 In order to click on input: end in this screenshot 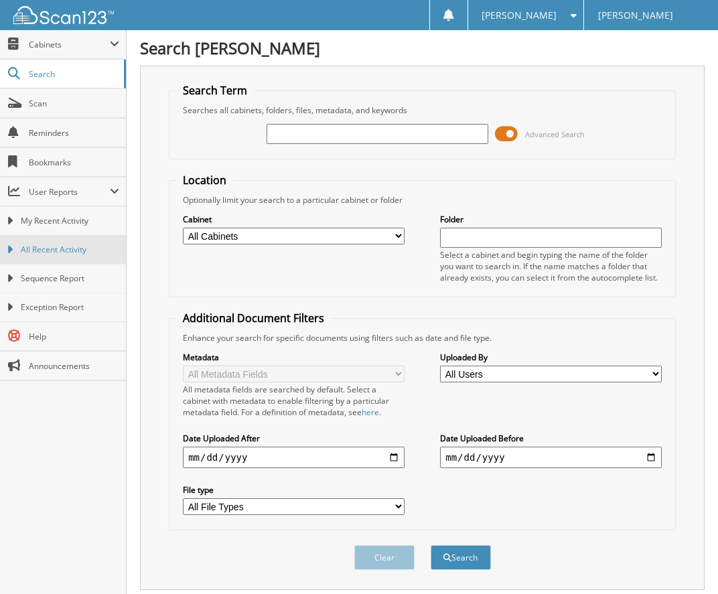, I will do `click(551, 458)`.